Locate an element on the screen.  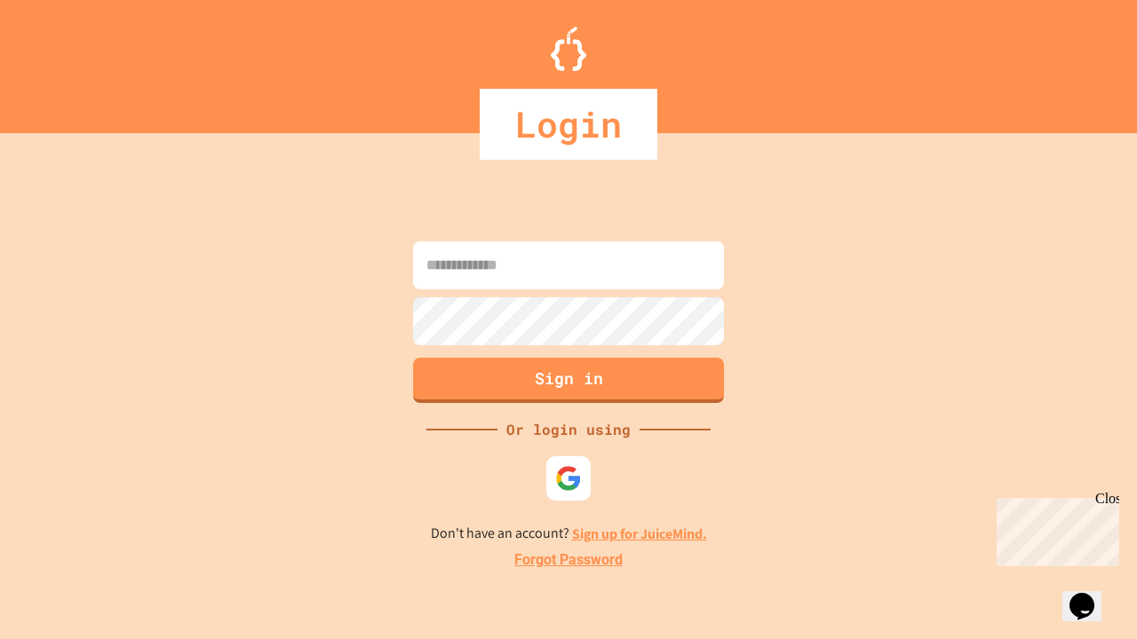
a: Sign up for JuiceMind. is located at coordinates (639, 534).